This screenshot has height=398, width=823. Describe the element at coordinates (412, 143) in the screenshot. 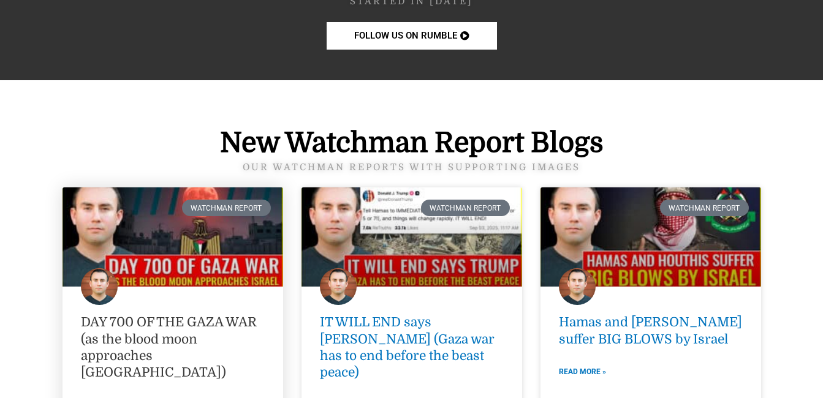

I see `h4: New Watchman Report Blogs` at that location.